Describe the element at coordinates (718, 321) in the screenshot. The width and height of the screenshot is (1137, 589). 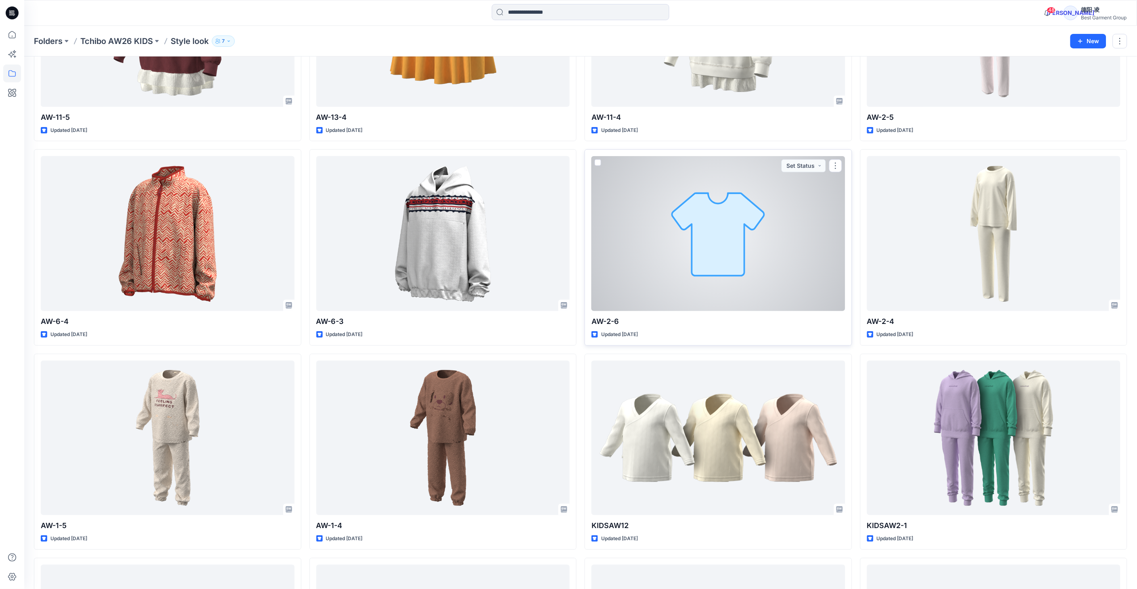
I see `p: AW-2-6` at that location.